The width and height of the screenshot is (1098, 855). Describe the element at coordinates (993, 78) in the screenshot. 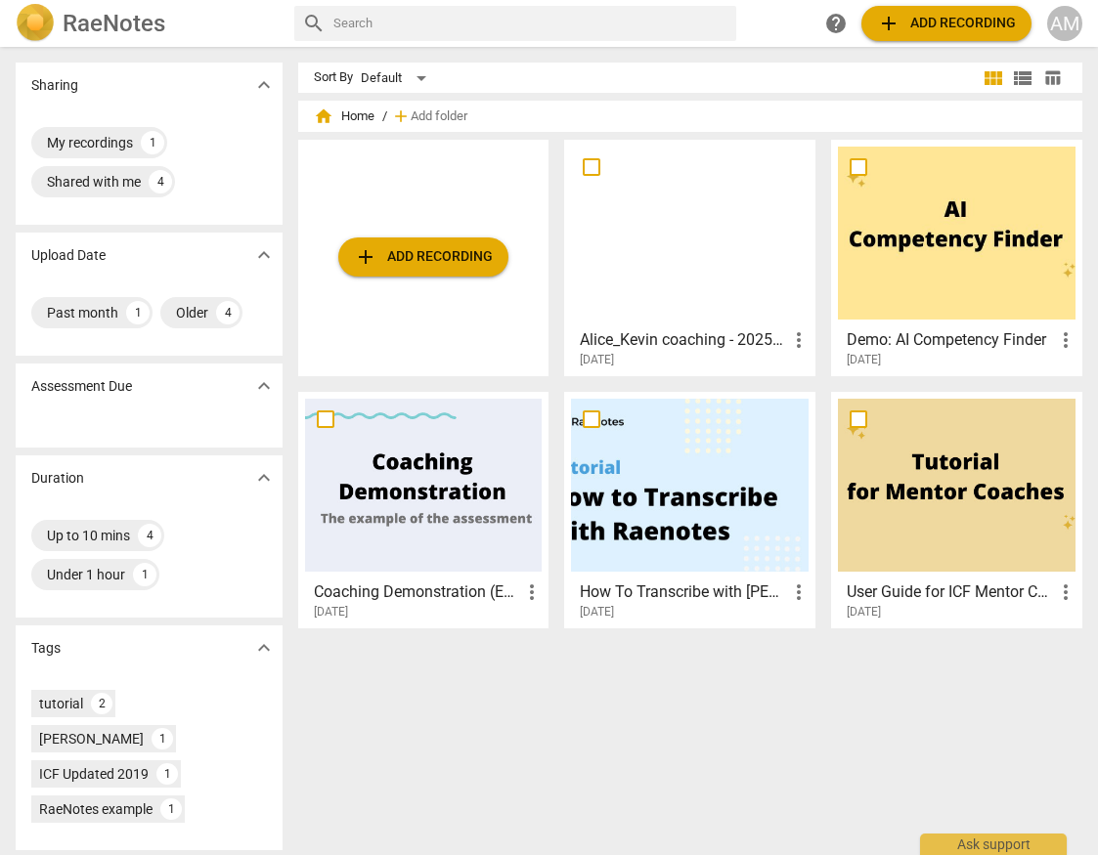

I see `span: view_module` at that location.